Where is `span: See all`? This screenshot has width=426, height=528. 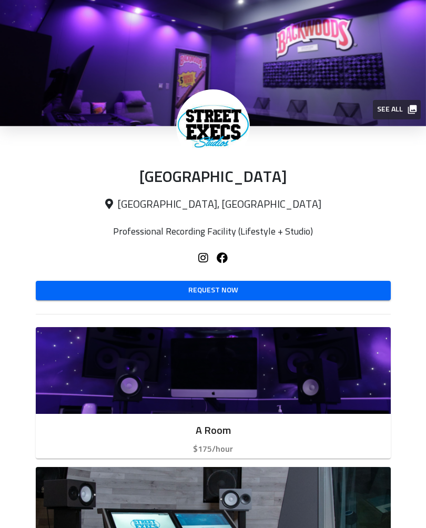
span: See all is located at coordinates (396, 109).